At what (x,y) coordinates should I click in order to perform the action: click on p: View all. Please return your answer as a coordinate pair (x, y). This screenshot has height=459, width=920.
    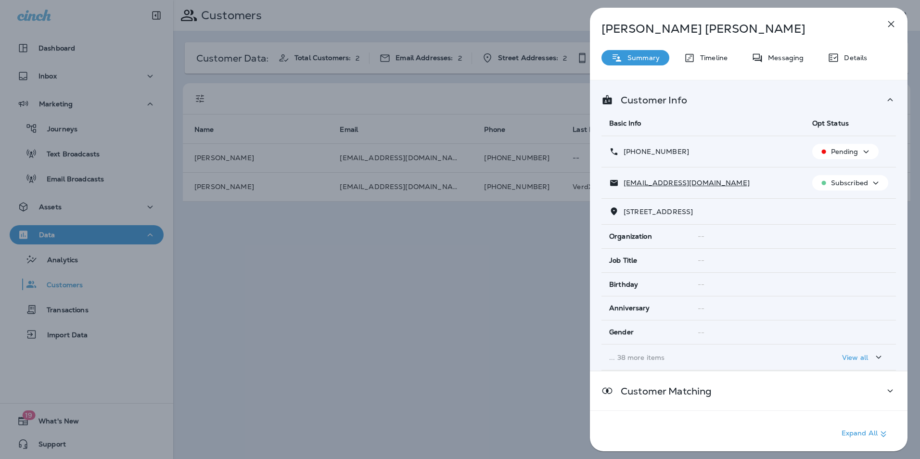
    Looking at the image, I should click on (855, 358).